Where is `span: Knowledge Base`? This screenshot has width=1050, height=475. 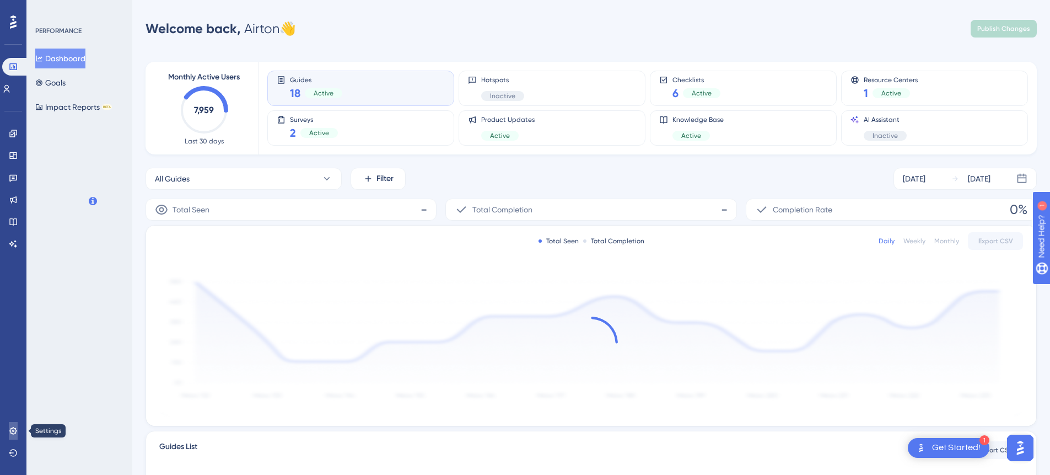
span: Knowledge Base is located at coordinates (698, 120).